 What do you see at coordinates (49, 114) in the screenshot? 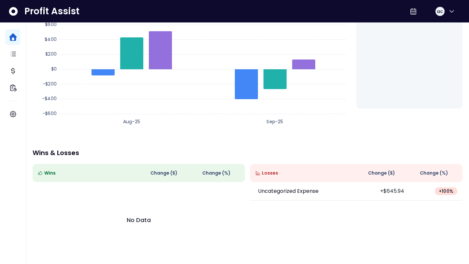
I see `text: -$600` at bounding box center [49, 114].